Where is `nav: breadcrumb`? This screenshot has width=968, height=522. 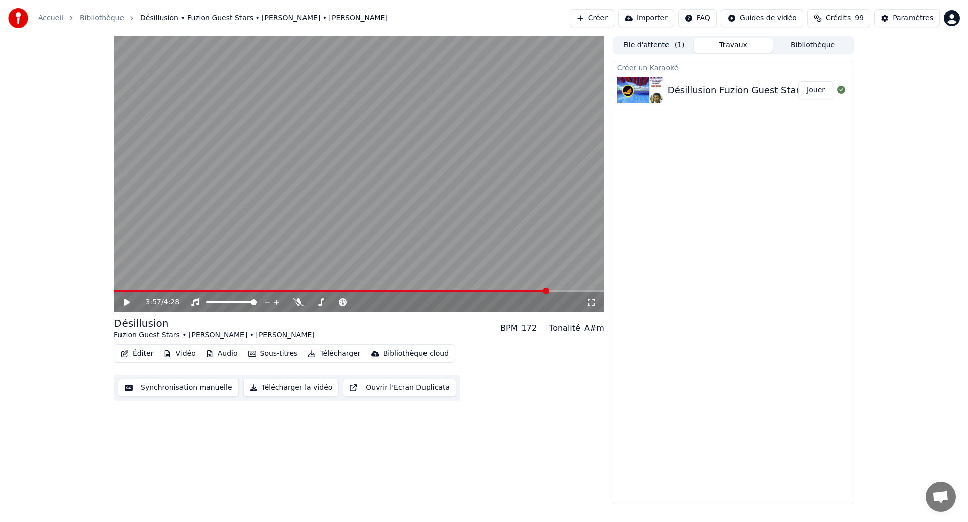 nav: breadcrumb is located at coordinates (213, 18).